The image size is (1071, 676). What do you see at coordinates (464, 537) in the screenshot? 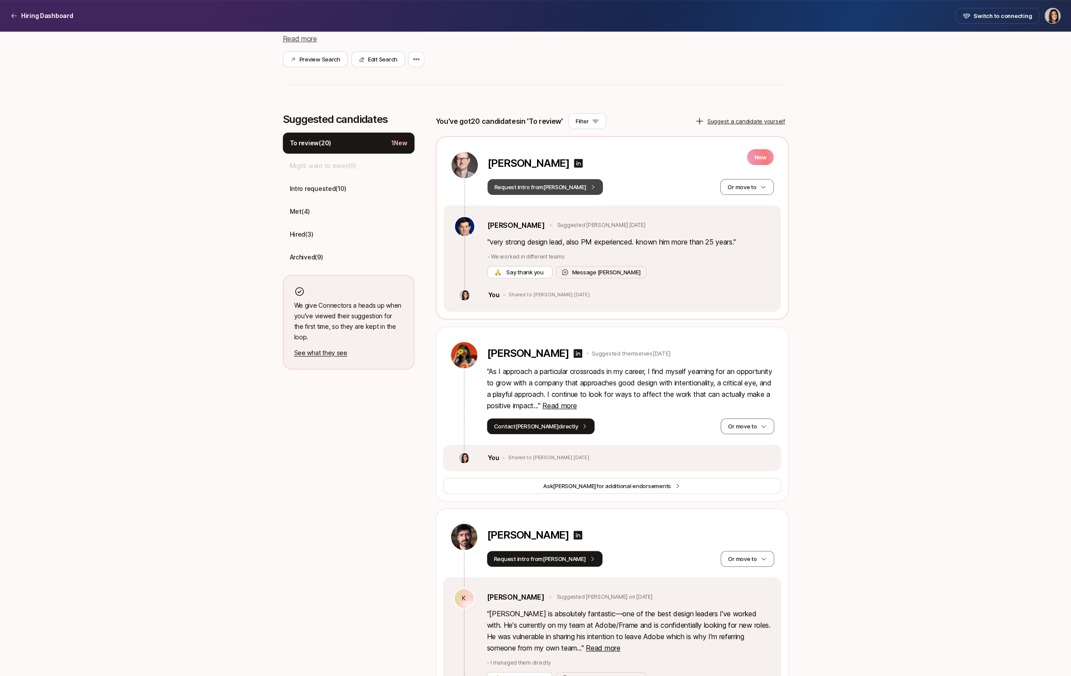
I see `img: 5c4db56a_281f_4b9d_bd32_52d701cf8d02.jpg` at bounding box center [464, 537].